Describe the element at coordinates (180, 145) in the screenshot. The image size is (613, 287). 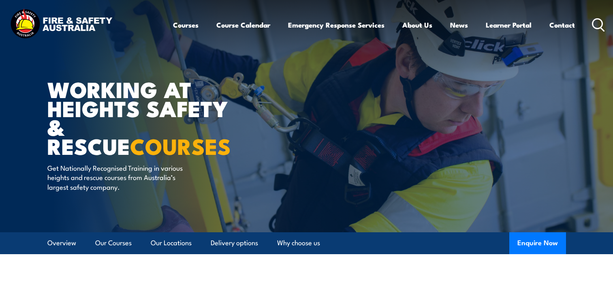
I see `strong: COURSES` at that location.